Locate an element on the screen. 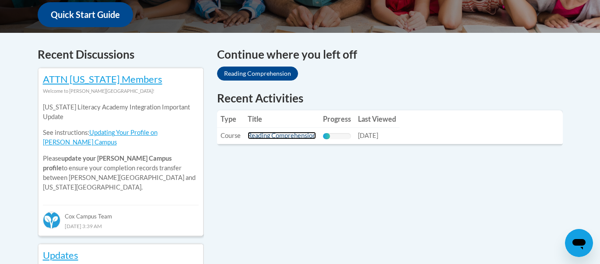 Image resolution: width=600 pixels, height=264 pixels. p: See instructions: is located at coordinates (121, 137).